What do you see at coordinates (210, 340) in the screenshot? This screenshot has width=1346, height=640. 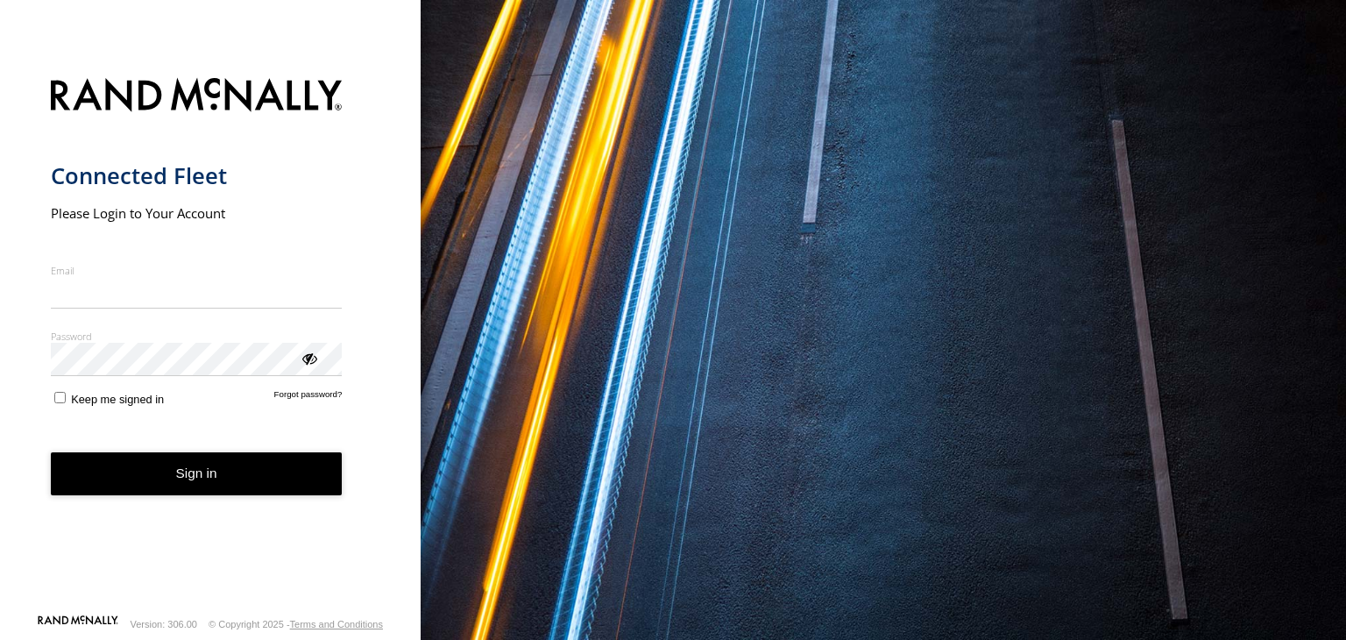 I see `form: main` at bounding box center [210, 340].